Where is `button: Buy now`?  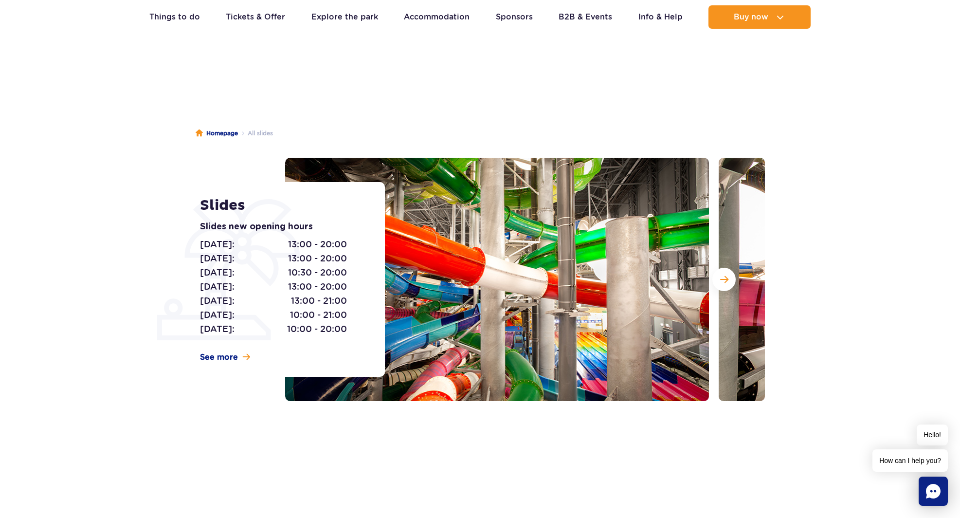 button: Buy now is located at coordinates (759, 17).